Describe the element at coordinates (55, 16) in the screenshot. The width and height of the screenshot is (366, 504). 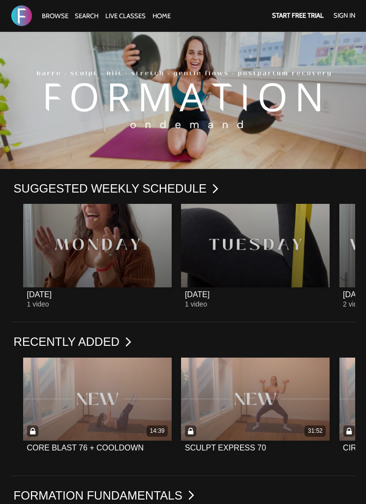
I see `a: Browse` at that location.